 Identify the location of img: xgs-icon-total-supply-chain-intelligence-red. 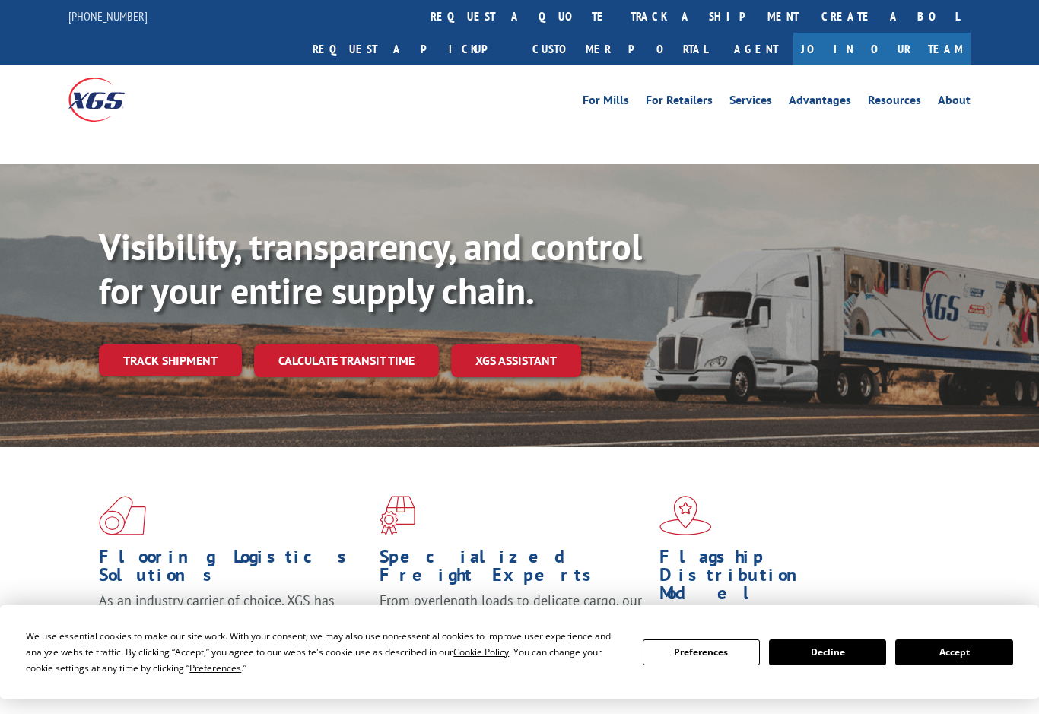
(122, 516).